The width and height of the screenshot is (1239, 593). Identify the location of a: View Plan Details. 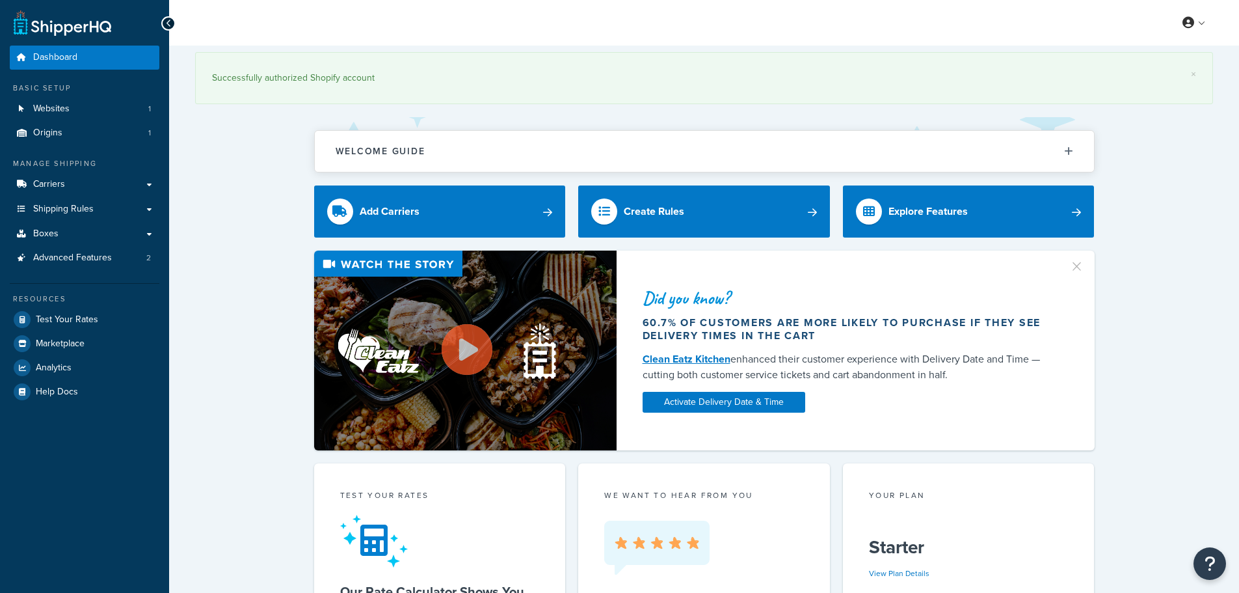
(899, 573).